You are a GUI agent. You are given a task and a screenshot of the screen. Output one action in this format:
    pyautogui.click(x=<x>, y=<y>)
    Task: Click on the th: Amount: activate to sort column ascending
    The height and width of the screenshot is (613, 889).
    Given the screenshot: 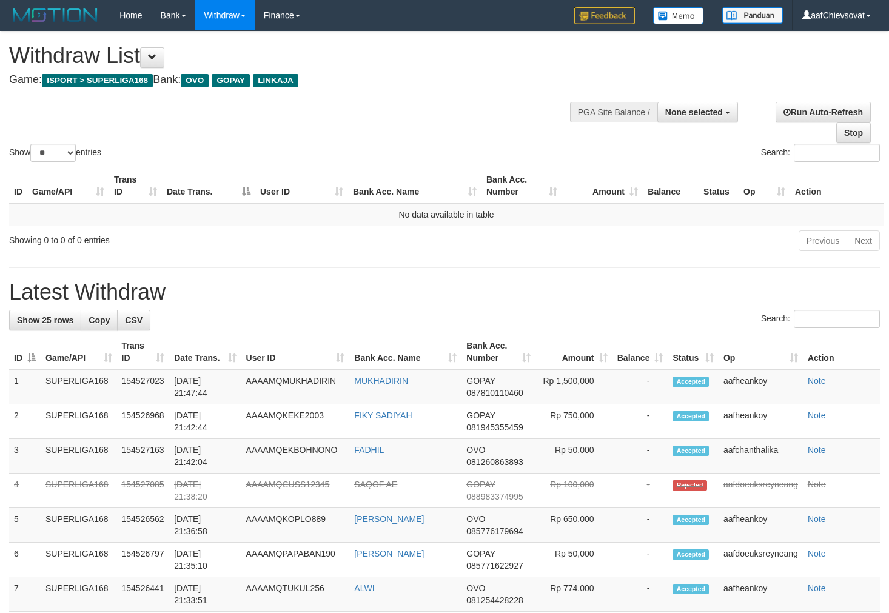 What is the action you would take?
    pyautogui.click(x=602, y=185)
    